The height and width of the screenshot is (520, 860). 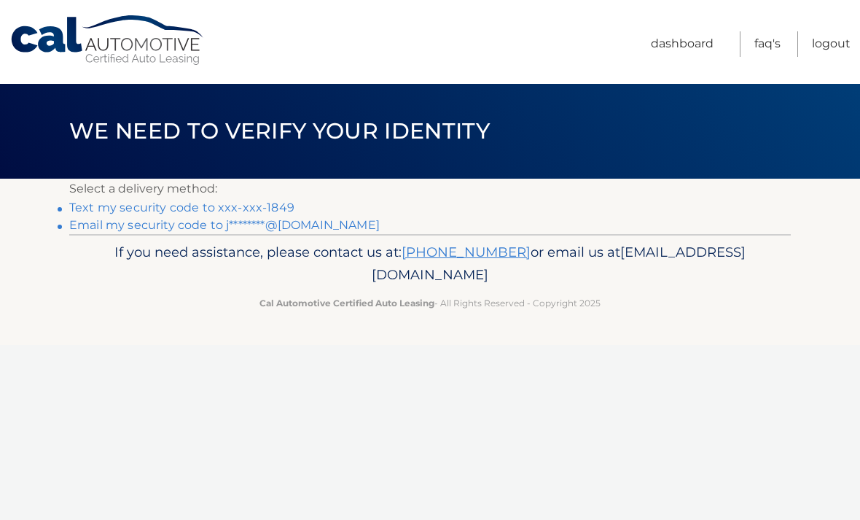 I want to click on strong: Cal Automotive Certified Auto Leasing, so click(x=347, y=302).